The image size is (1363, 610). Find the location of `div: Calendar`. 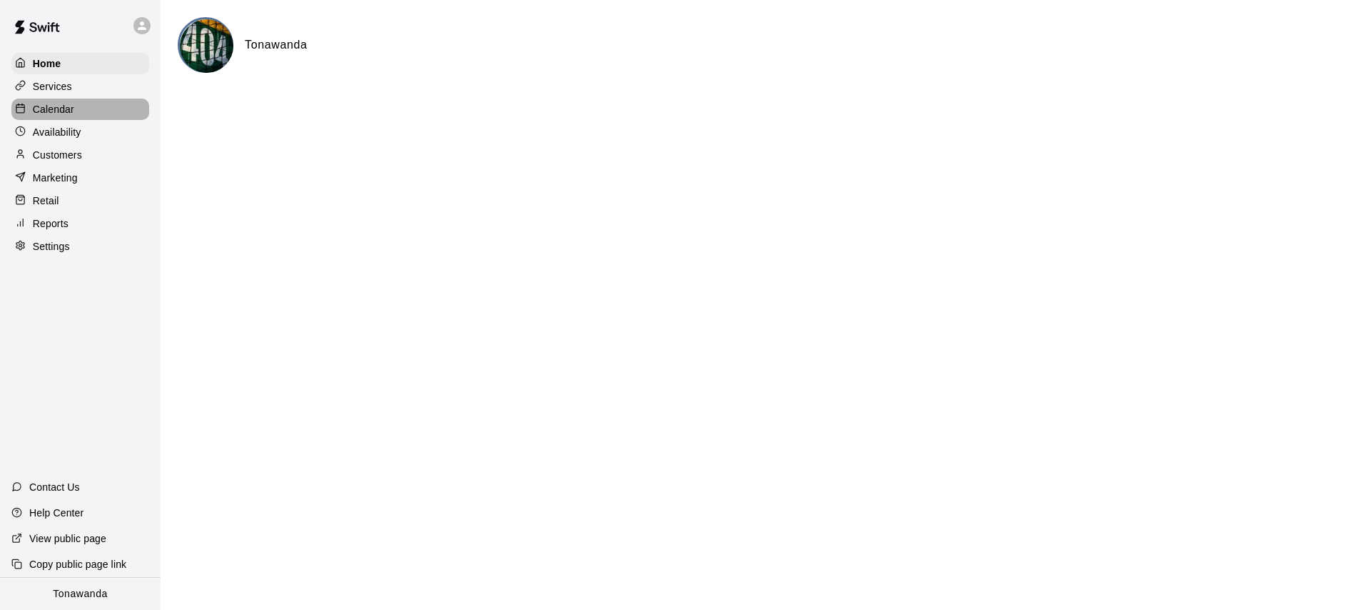

div: Calendar is located at coordinates (80, 109).